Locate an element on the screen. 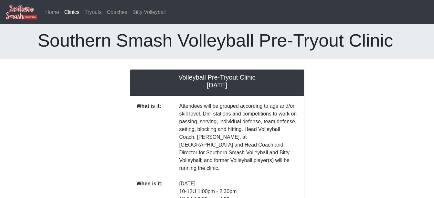 The width and height of the screenshot is (434, 198). img: Southern Smash Volleyball is located at coordinates (21, 12).